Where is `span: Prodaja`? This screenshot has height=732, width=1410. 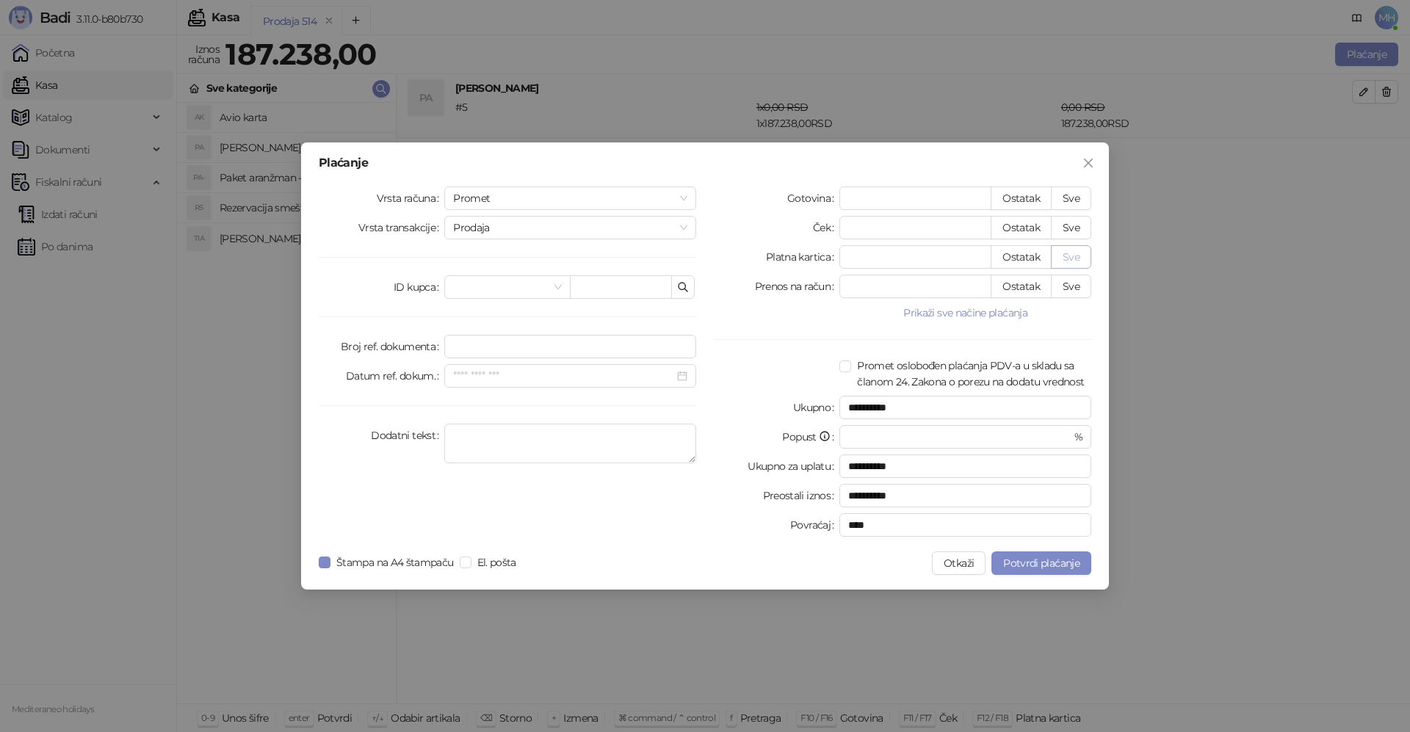 span: Prodaja is located at coordinates (570, 228).